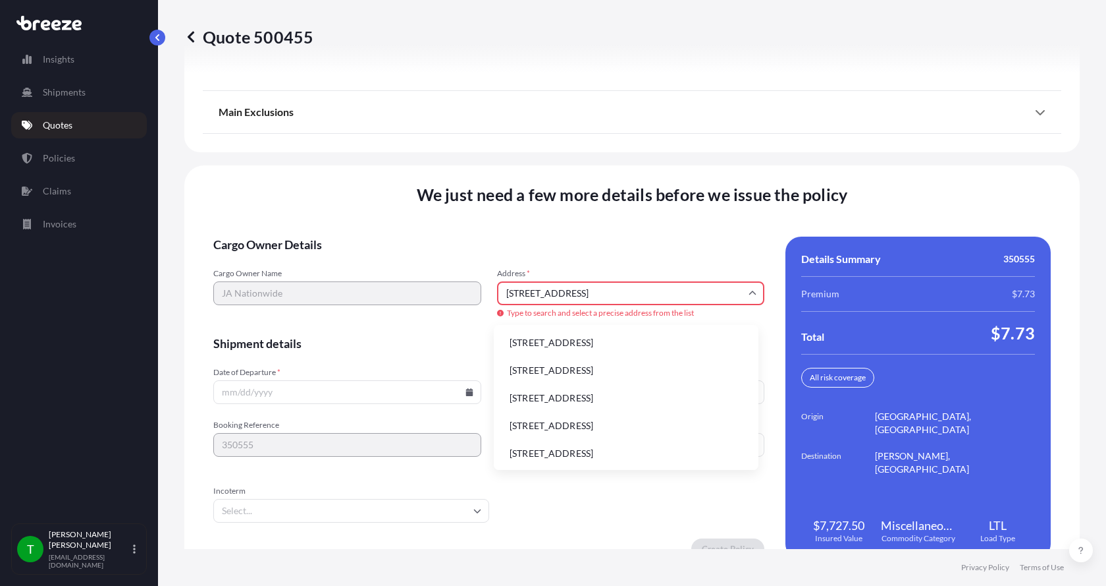  Describe the element at coordinates (839, 538) in the screenshot. I see `span: Insured Value` at that location.